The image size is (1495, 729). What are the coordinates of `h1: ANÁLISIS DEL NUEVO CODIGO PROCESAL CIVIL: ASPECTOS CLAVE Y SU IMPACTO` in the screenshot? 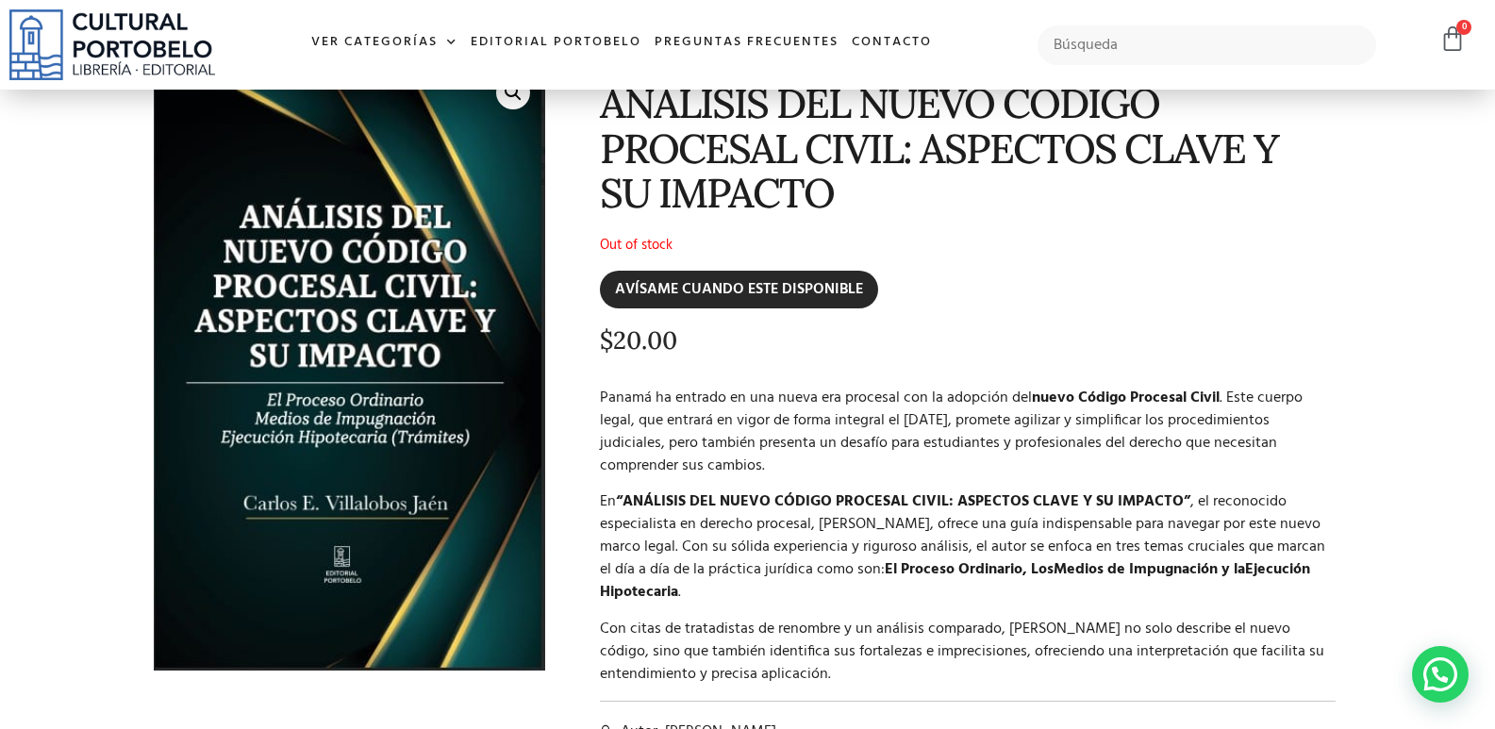 It's located at (967, 148).